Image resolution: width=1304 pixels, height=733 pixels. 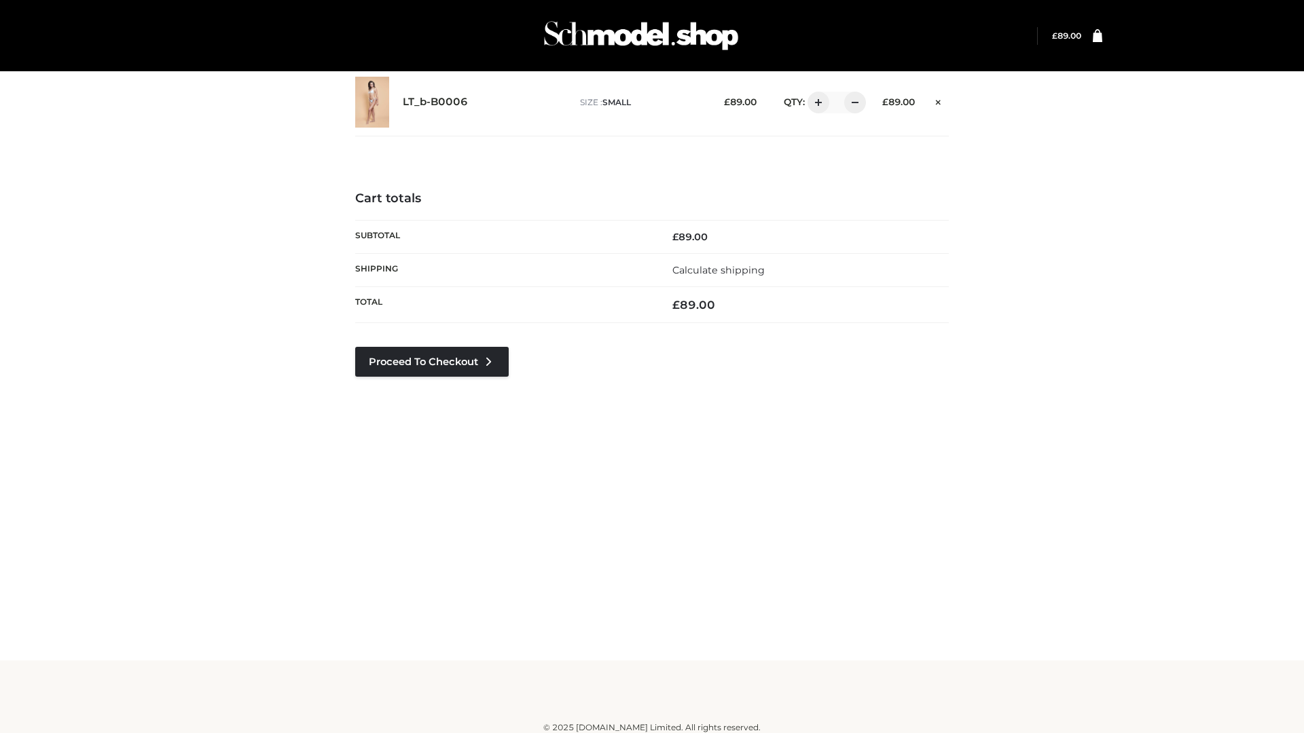 What do you see at coordinates (503, 305) in the screenshot?
I see `th: Total` at bounding box center [503, 305].